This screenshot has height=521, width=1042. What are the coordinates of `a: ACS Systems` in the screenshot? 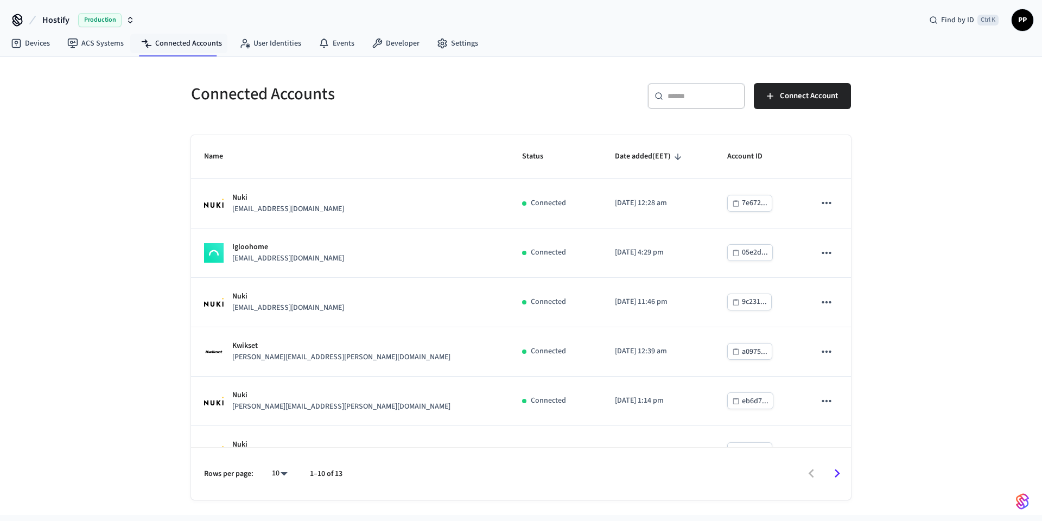 It's located at (96, 43).